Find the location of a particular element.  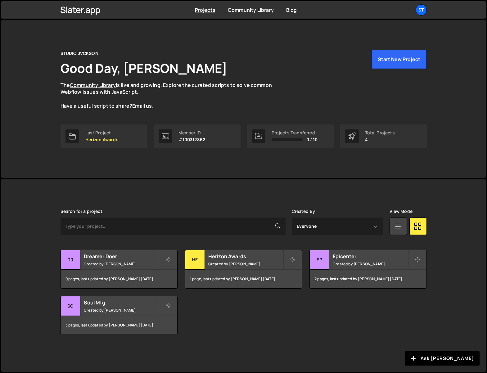

label: Created By is located at coordinates (303, 211).